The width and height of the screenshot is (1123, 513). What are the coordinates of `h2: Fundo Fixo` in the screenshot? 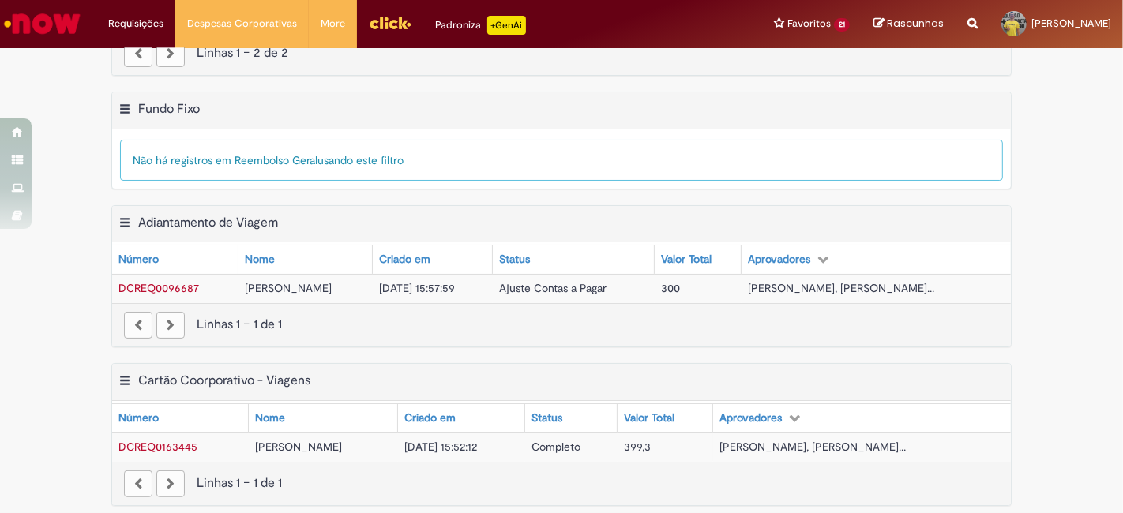 It's located at (169, 109).